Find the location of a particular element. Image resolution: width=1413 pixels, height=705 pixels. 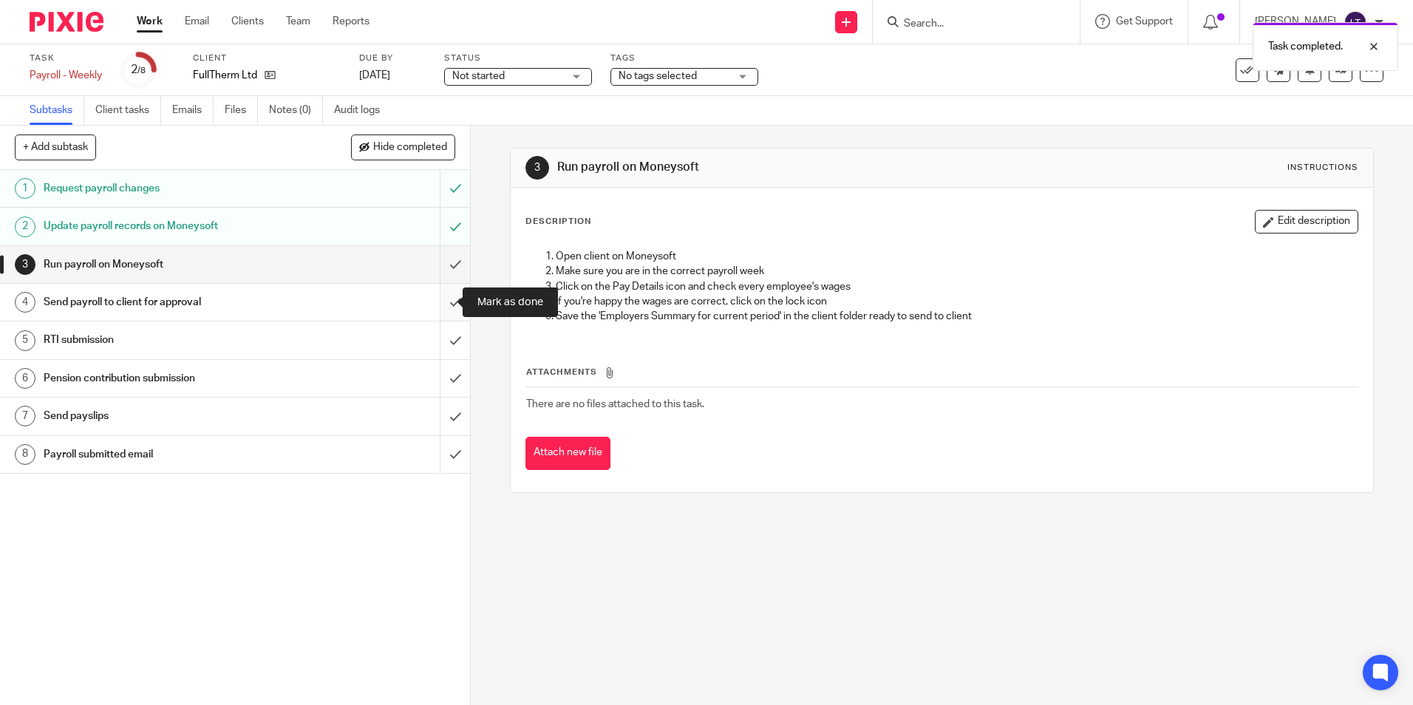

a: Team is located at coordinates (298, 21).